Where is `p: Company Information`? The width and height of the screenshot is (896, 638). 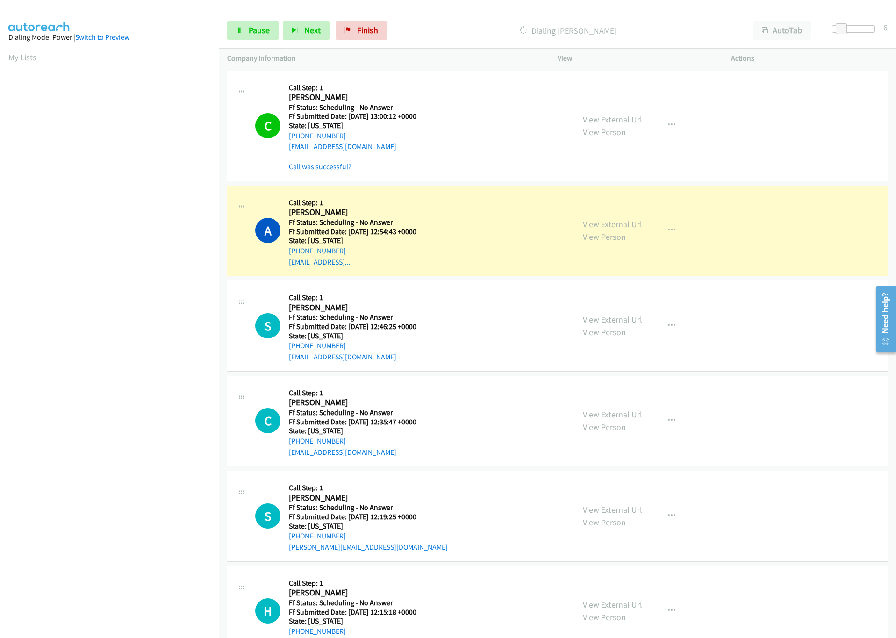 p: Company Information is located at coordinates (384, 58).